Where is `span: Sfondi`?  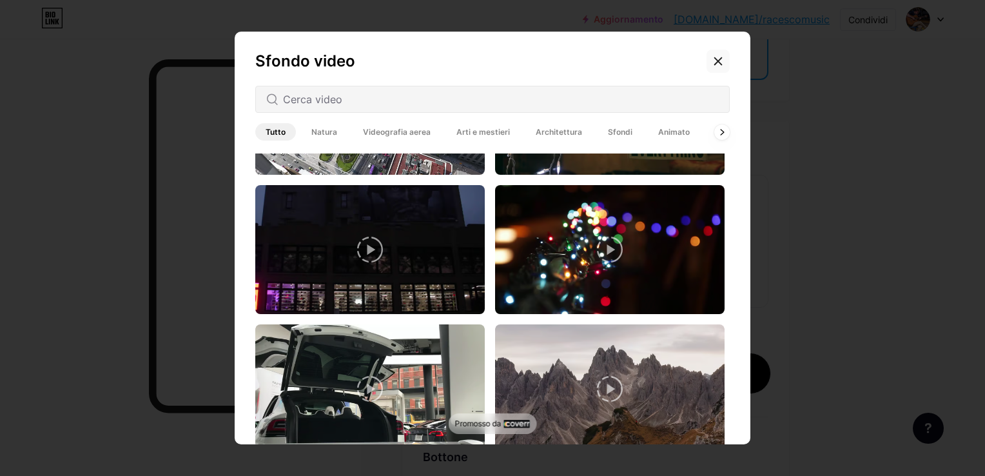 span: Sfondi is located at coordinates (620, 131).